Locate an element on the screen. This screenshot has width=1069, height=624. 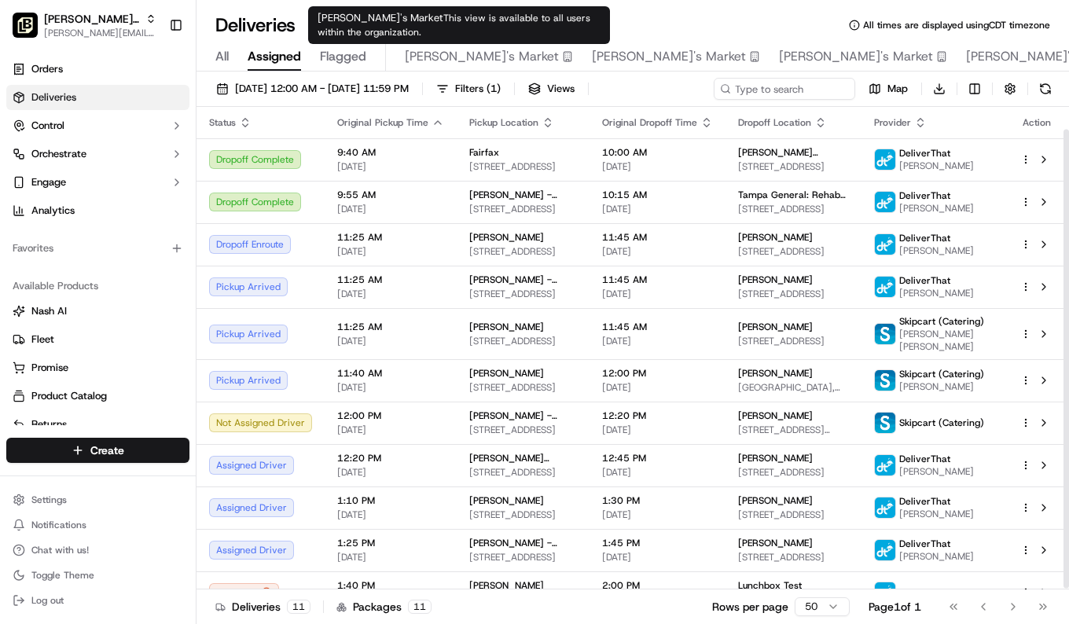
a: Deliveries is located at coordinates (97, 97).